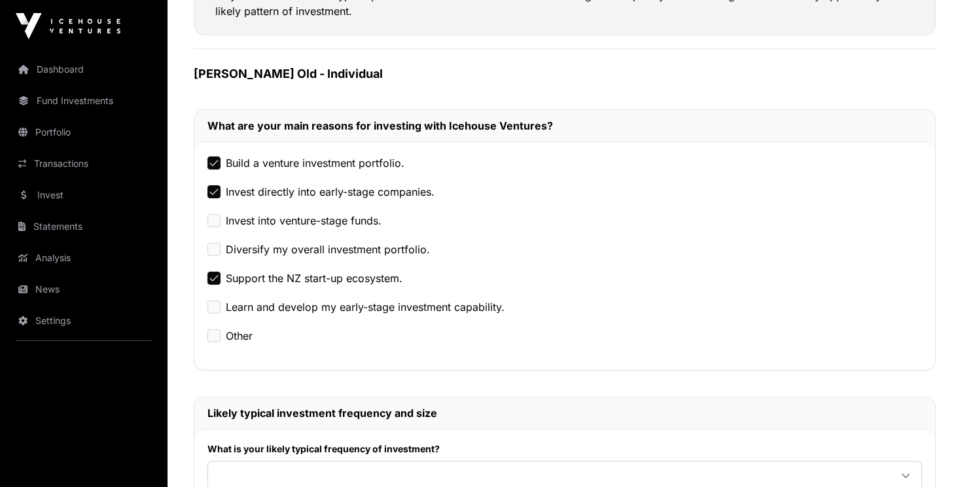 The image size is (962, 487). What do you see at coordinates (565, 449) in the screenshot?
I see `label: What is your likely typical frequency of investment?` at bounding box center [565, 449].